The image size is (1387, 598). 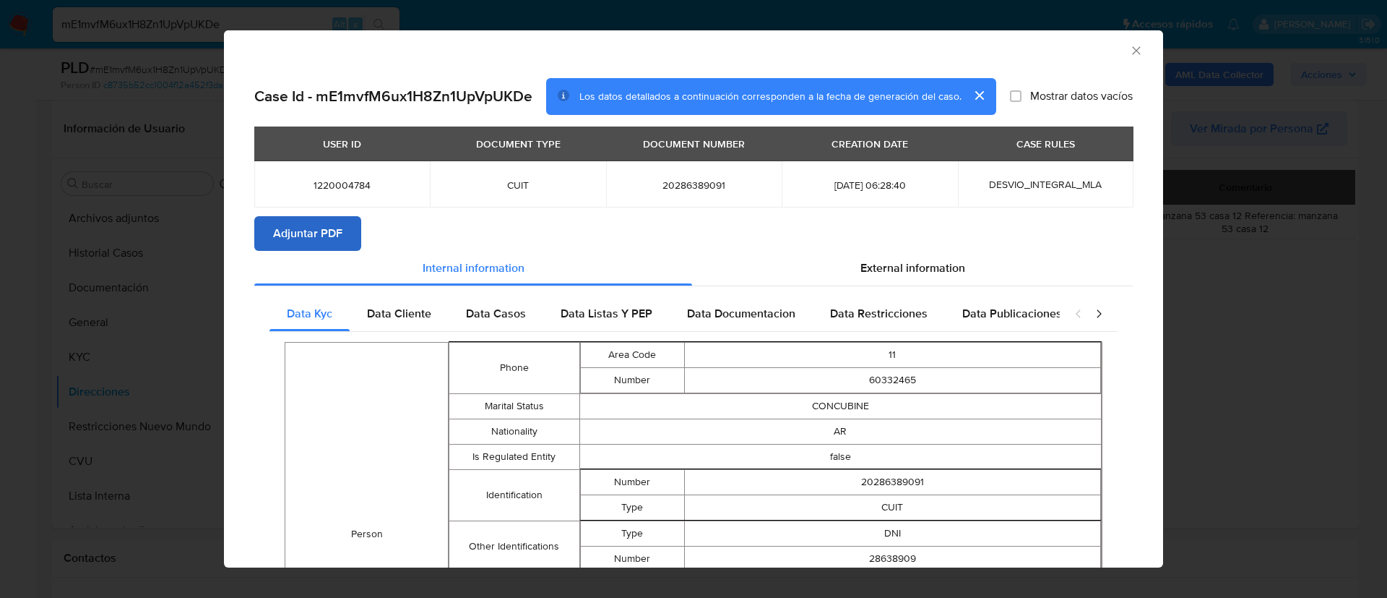 I want to click on td: 11, so click(x=892, y=355).